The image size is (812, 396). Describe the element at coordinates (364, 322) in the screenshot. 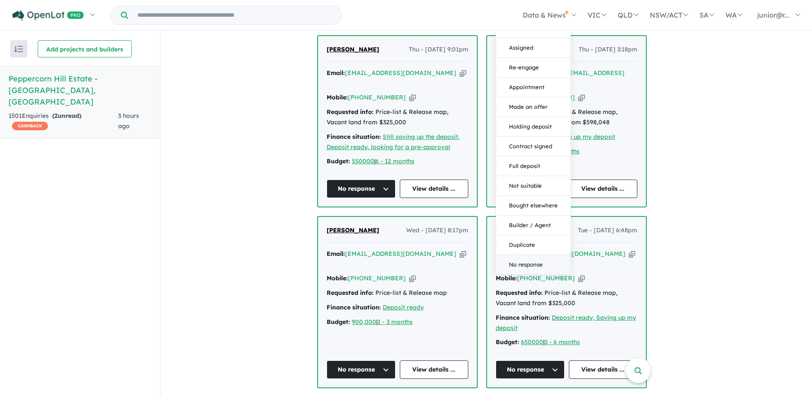

I see `a: 900,000` at that location.